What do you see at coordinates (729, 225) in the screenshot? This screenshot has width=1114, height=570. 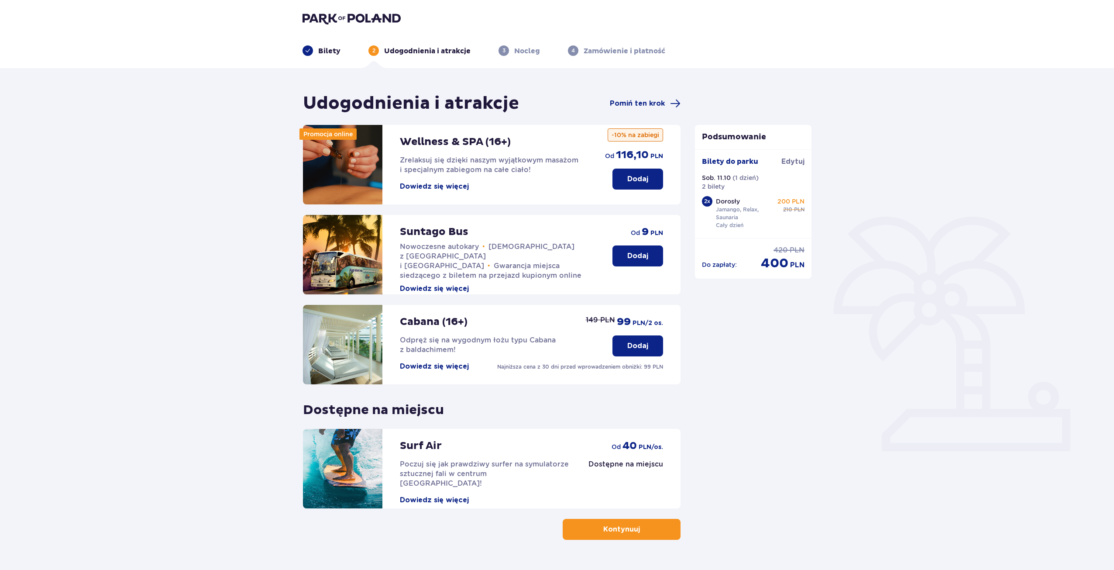 I see `p: Cały dzień` at bounding box center [729, 225].